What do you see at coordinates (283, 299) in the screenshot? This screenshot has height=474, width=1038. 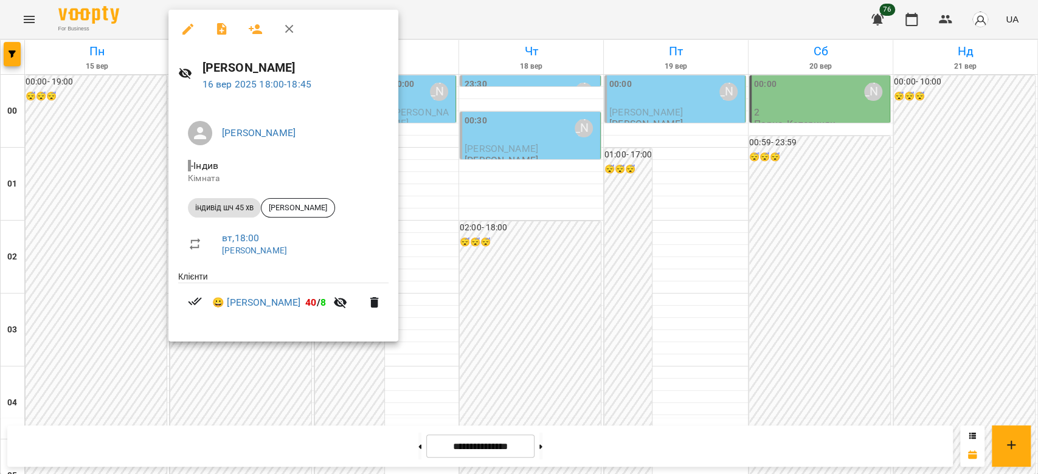 I see `ul: Клієнти` at bounding box center [283, 299].